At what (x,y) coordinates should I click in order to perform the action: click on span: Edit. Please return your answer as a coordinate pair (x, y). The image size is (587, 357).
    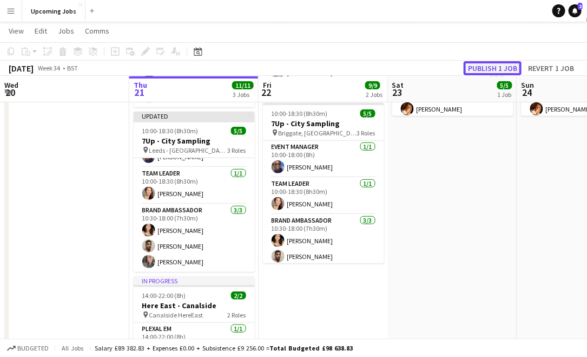
    Looking at the image, I should click on (41, 31).